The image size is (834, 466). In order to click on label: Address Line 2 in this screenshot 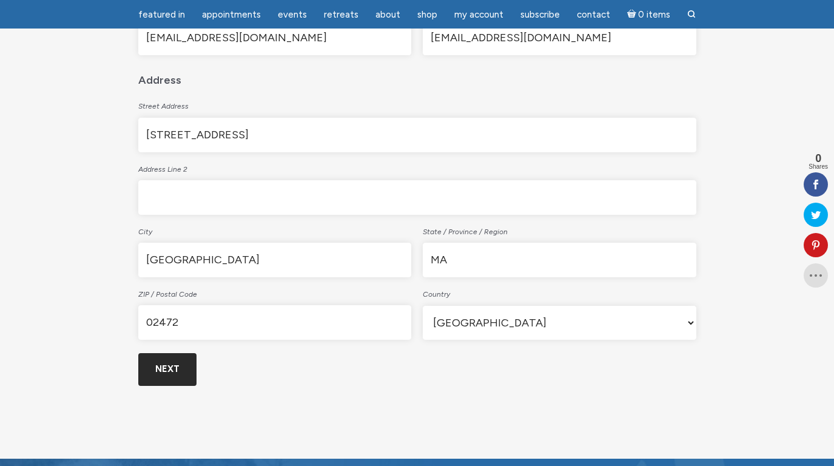, I will do `click(417, 168)`.